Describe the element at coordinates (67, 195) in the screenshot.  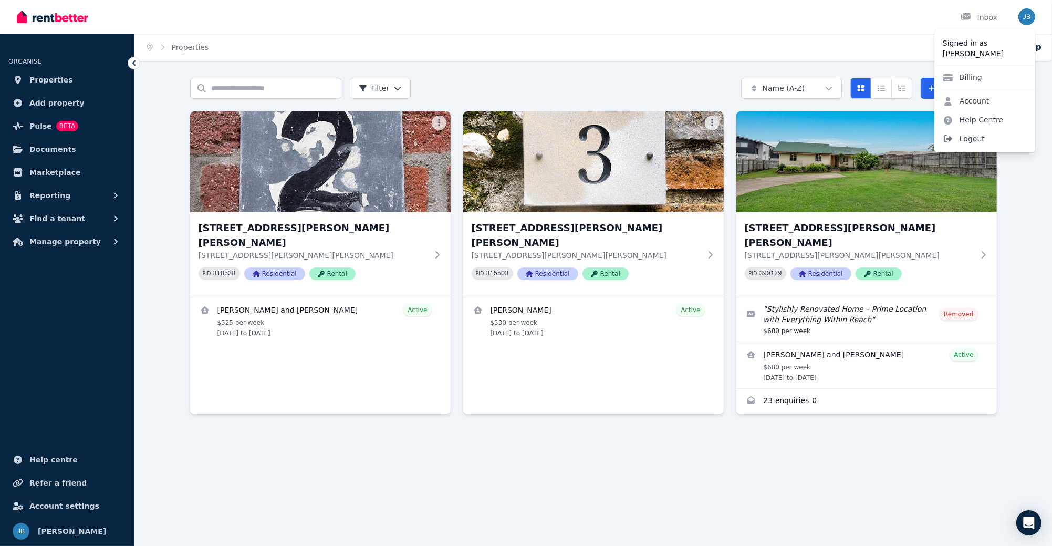
I see `button: Reporting` at that location.